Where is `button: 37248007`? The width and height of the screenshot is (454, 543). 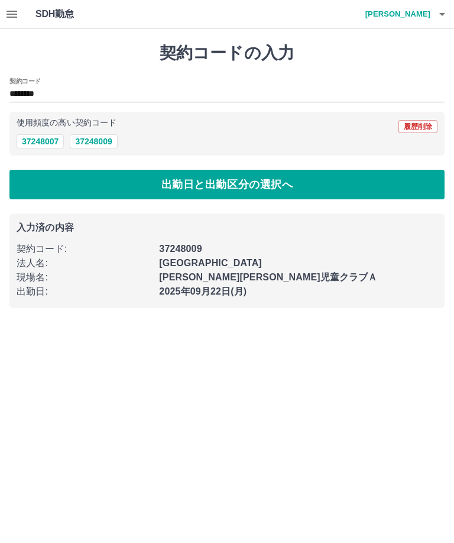 button: 37248007 is located at coordinates (40, 141).